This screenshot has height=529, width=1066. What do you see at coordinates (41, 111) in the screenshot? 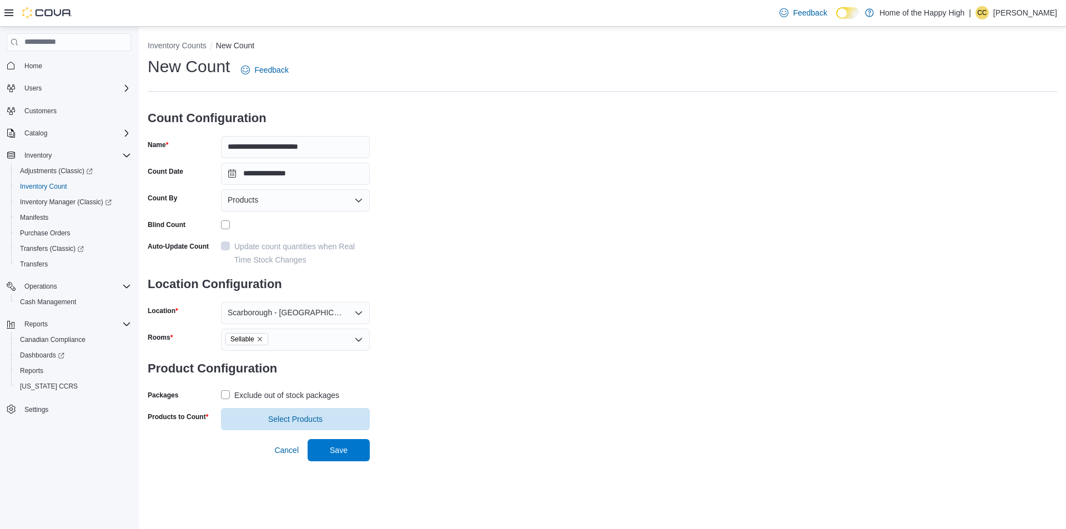
I see `a: Customers` at bounding box center [41, 111].